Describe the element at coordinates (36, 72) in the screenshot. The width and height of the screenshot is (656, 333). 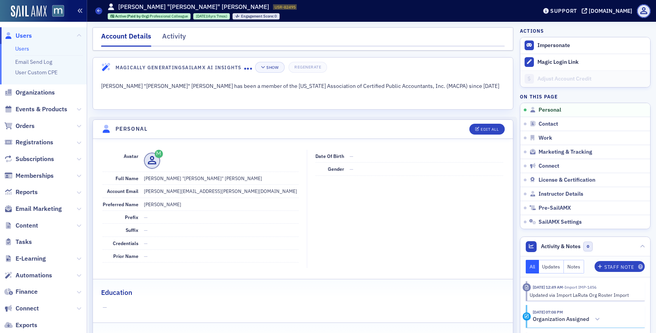
I see `a: User Custom CPE` at that location.